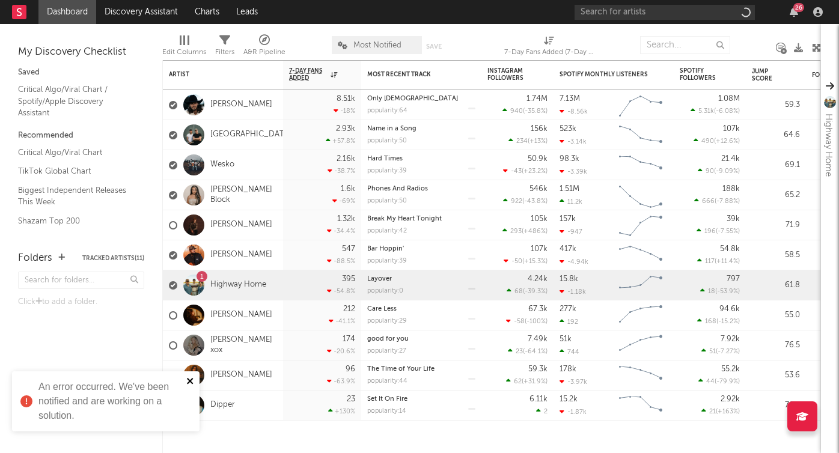 Image resolution: width=839 pixels, height=453 pixels. Describe the element at coordinates (346, 159) in the screenshot. I see `div: 2.16k` at that location.